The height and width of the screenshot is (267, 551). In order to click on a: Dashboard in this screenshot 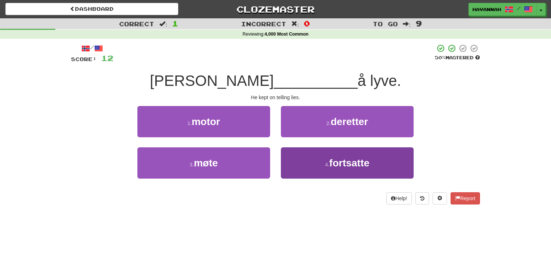, I will do `click(92, 9)`.